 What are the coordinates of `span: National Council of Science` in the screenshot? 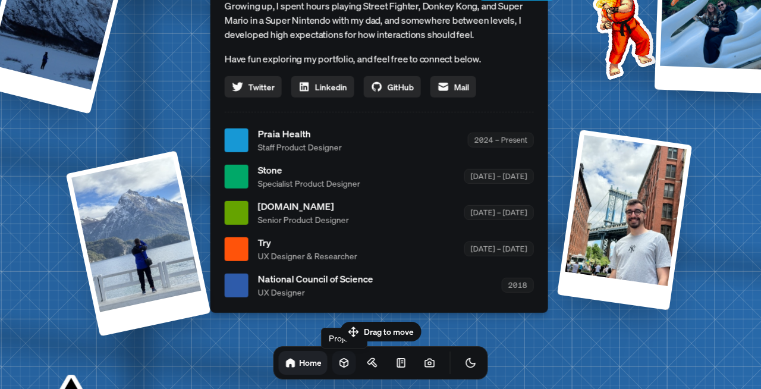 It's located at (316, 279).